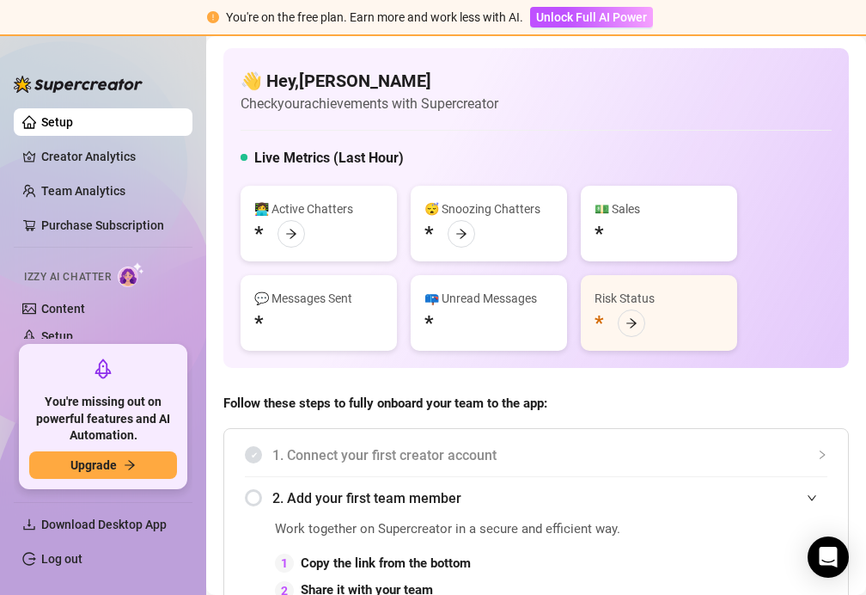  Describe the element at coordinates (131, 274) in the screenshot. I see `img: AI Chatter` at that location.